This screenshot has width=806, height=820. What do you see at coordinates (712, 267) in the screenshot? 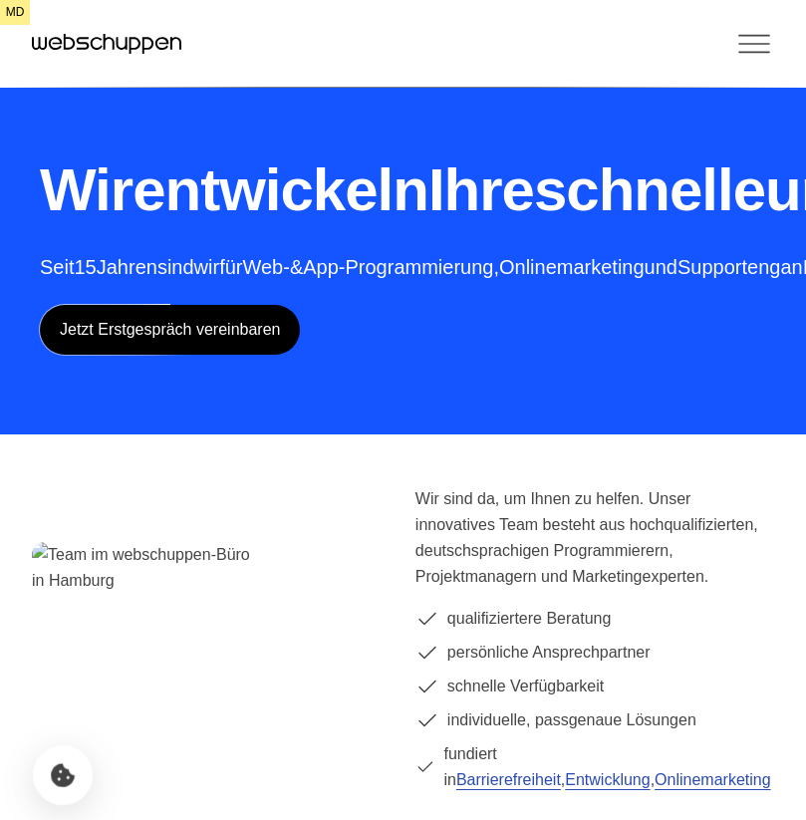
I see `span: Support` at bounding box center [712, 267].